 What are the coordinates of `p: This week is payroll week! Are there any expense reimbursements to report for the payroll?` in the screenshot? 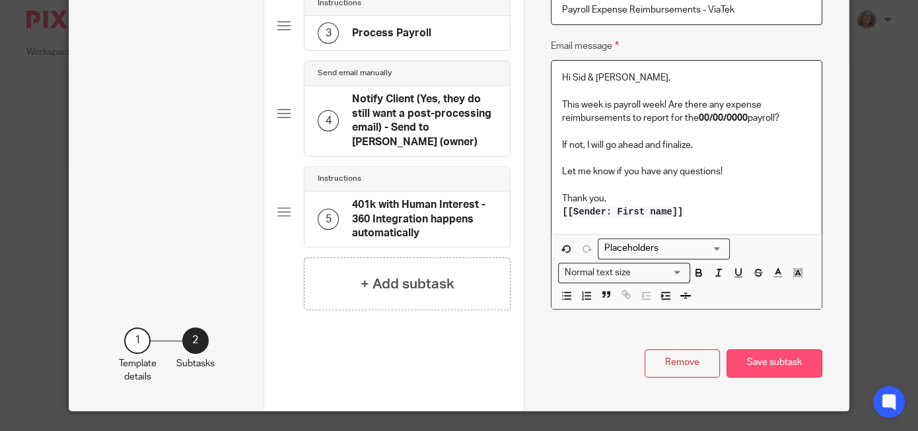 It's located at (686, 112).